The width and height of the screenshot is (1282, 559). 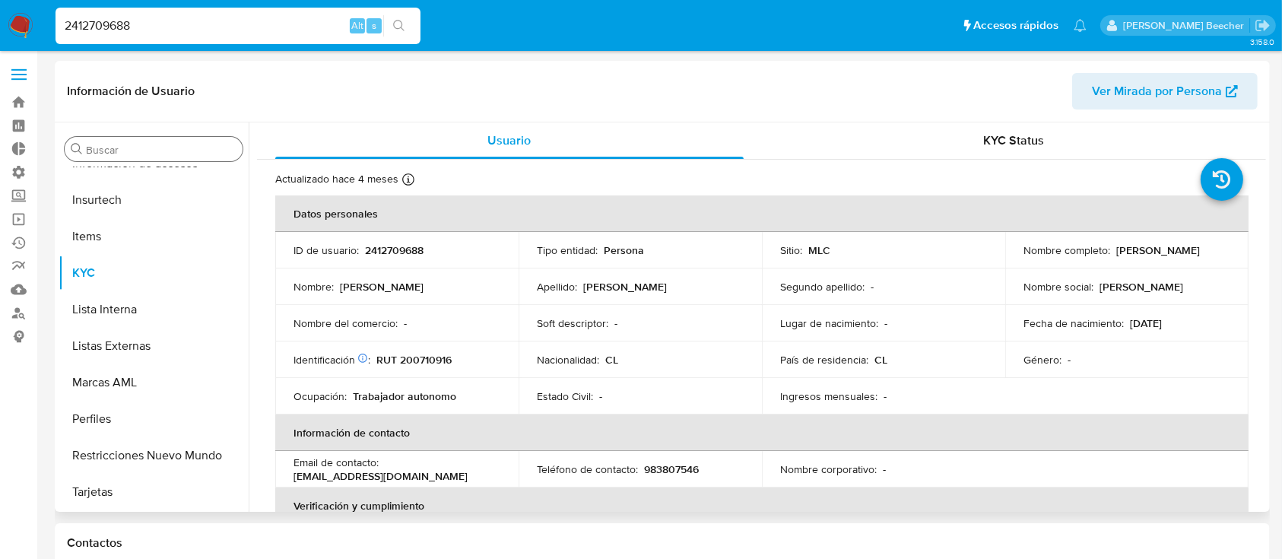 I want to click on th: Datos personales, so click(x=762, y=214).